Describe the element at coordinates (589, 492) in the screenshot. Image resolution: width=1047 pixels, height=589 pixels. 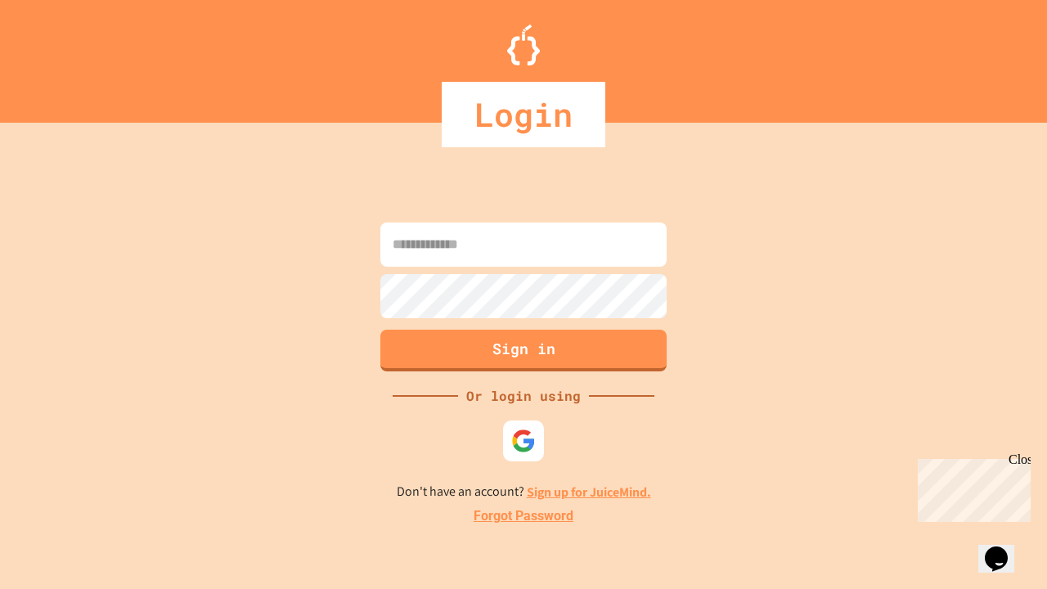
I see `a: Sign up for JuiceMind.` at that location.